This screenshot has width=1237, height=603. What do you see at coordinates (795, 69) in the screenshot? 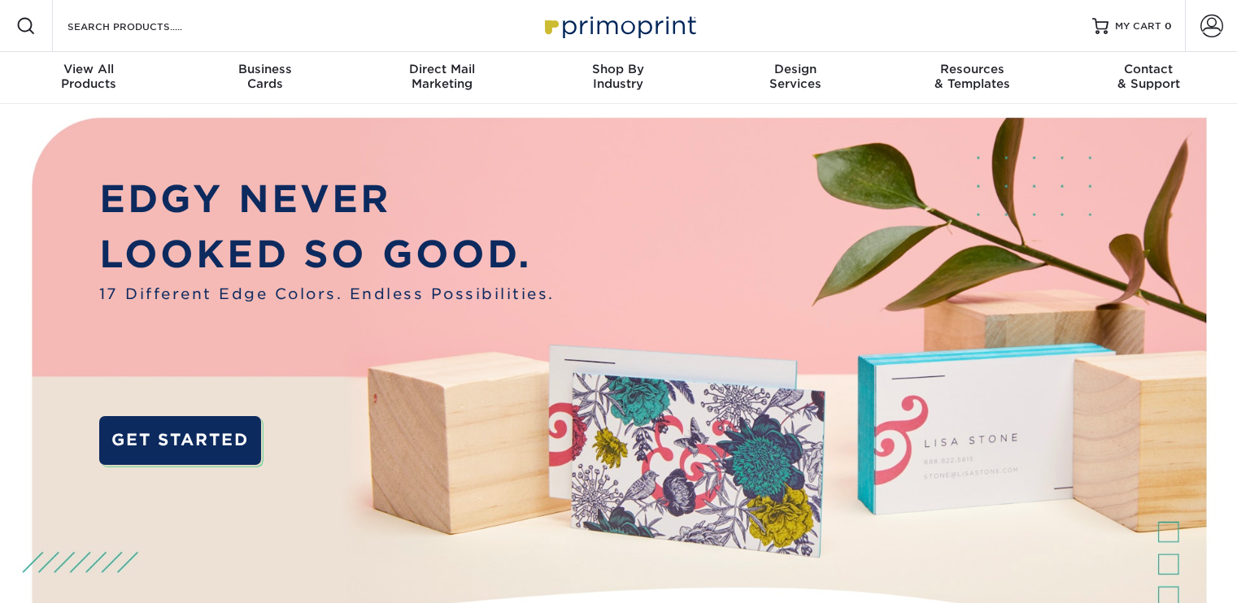
I see `span: Design` at bounding box center [795, 69].